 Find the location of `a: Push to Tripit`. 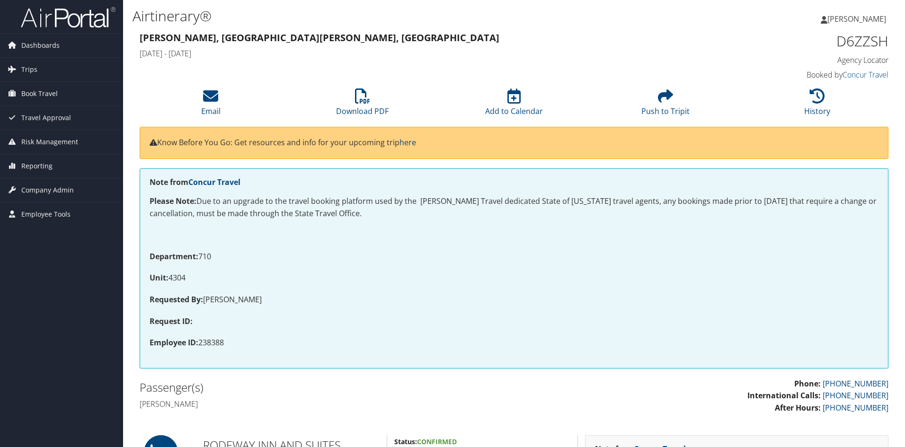

a: Push to Tripit is located at coordinates (666, 105).